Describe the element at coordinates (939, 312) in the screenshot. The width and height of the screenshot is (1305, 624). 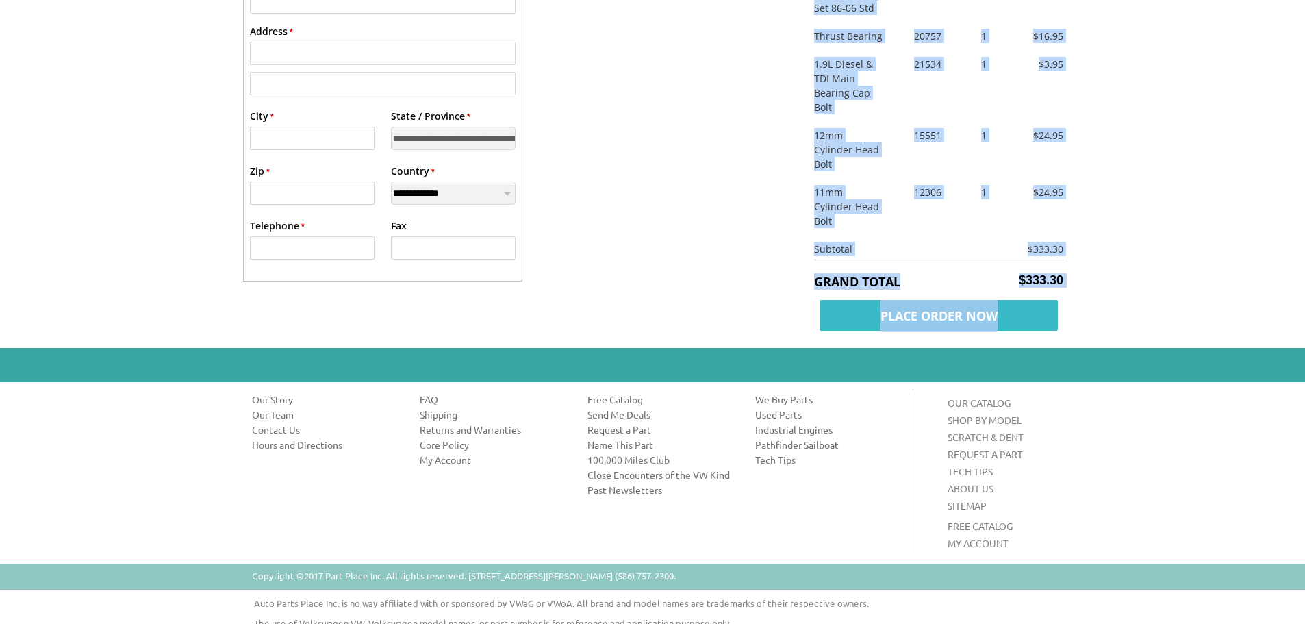
I see `button: Place Order Now` at that location.